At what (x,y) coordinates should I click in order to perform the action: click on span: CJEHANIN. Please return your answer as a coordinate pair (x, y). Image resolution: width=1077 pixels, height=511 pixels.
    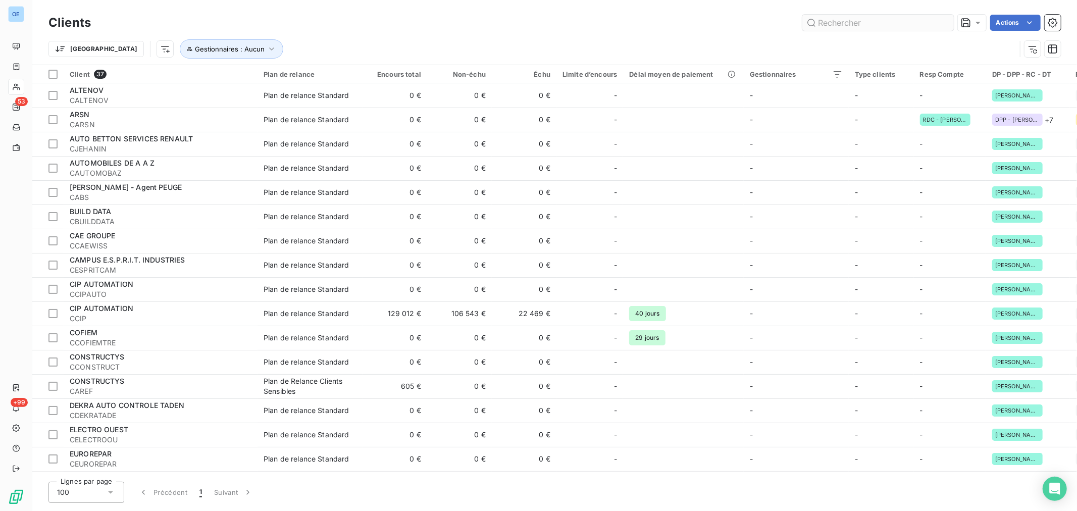
    Looking at the image, I should click on (161, 149).